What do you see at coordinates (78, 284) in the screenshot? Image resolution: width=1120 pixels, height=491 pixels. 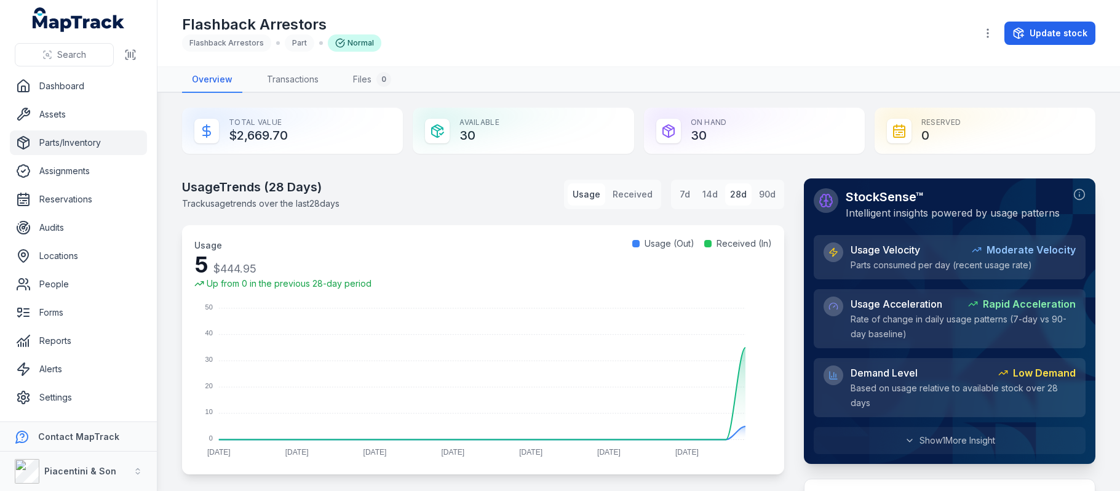 I see `a: People` at bounding box center [78, 284].